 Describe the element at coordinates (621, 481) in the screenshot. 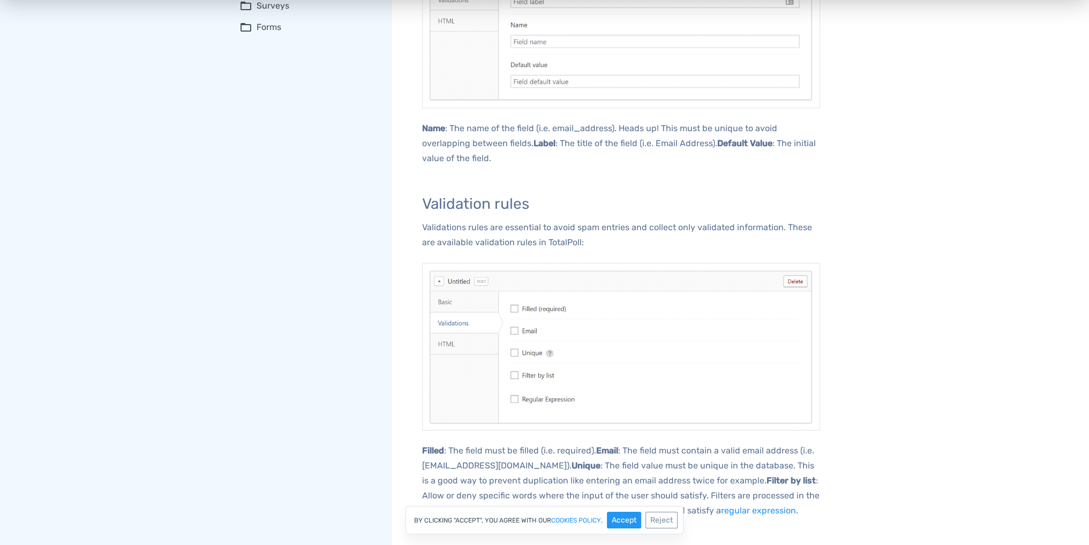

I see `p: : The field must be filled (i.e. required). : The field must contain a valid email address (i.e. ...` at that location.